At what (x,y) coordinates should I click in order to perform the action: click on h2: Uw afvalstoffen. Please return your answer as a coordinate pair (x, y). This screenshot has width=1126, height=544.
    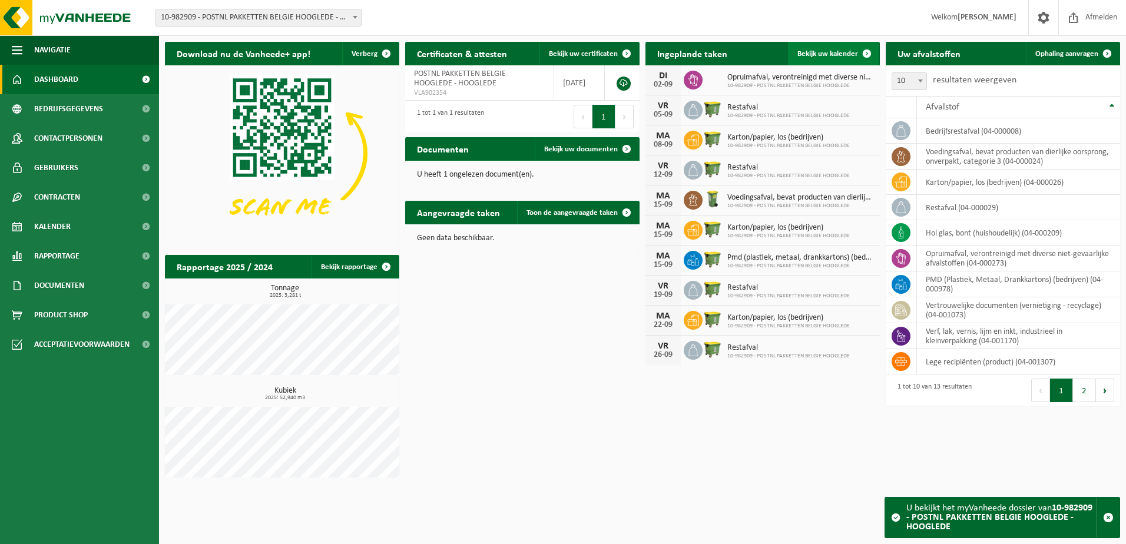
    Looking at the image, I should click on (929, 53).